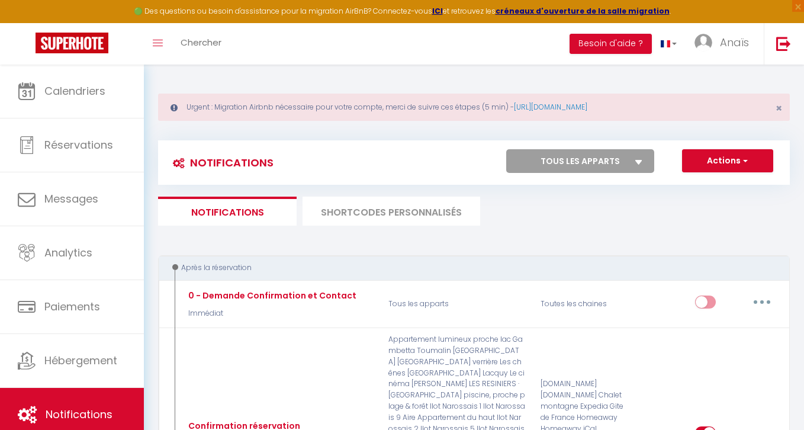 This screenshot has width=804, height=430. Describe the element at coordinates (584, 304) in the screenshot. I see `div: Toutes les chaines` at that location.